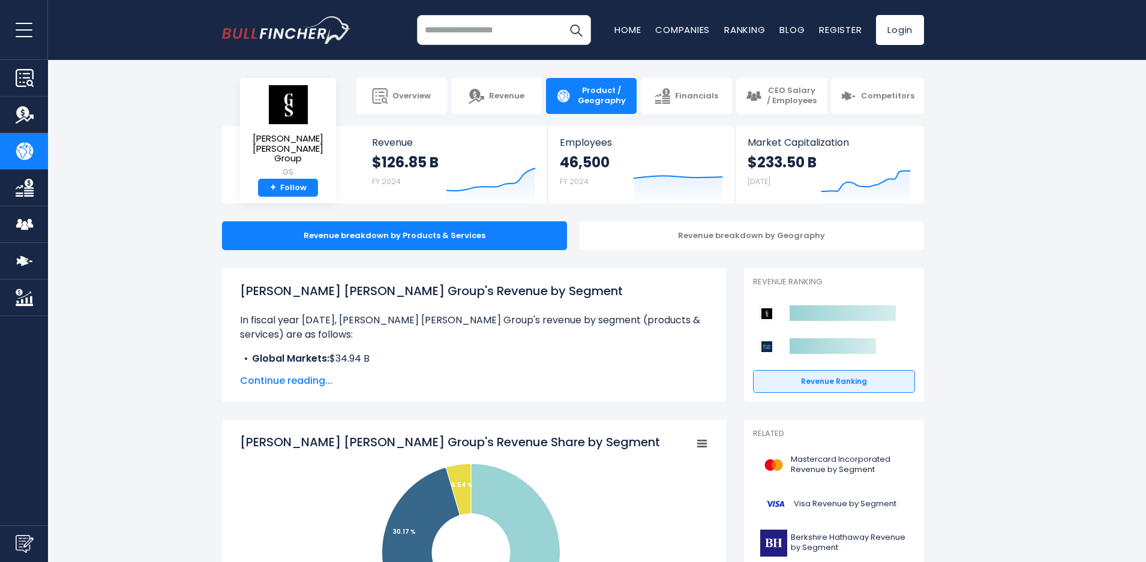 The image size is (1146, 562). I want to click on button: Search, so click(576, 30).